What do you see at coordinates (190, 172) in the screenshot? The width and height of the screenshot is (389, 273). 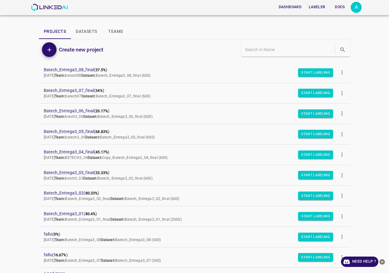 I see `span: Batech_Entrega3_03_final ( )` at bounding box center [190, 172].